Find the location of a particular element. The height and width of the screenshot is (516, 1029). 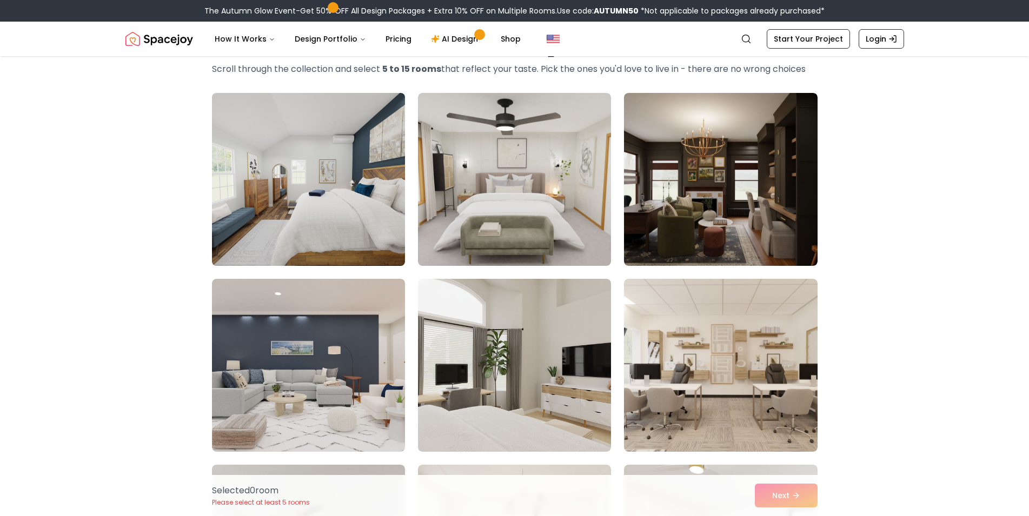

a: Start Your Project is located at coordinates (808, 39).